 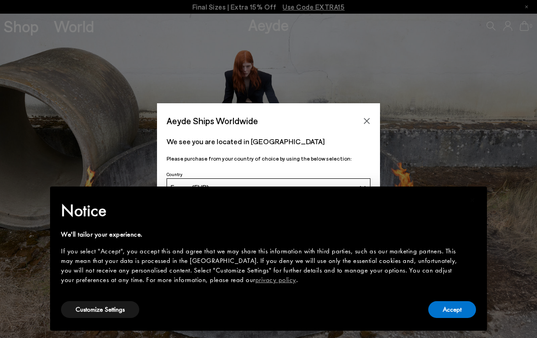 I want to click on button: Close this notice, so click(x=472, y=200).